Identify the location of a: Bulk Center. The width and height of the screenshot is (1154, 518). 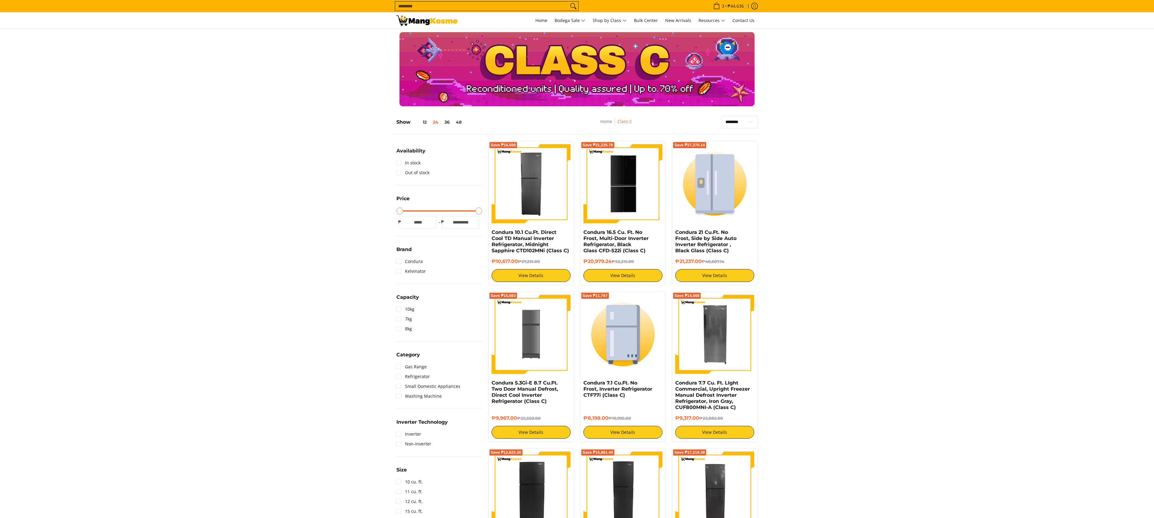
(646, 21).